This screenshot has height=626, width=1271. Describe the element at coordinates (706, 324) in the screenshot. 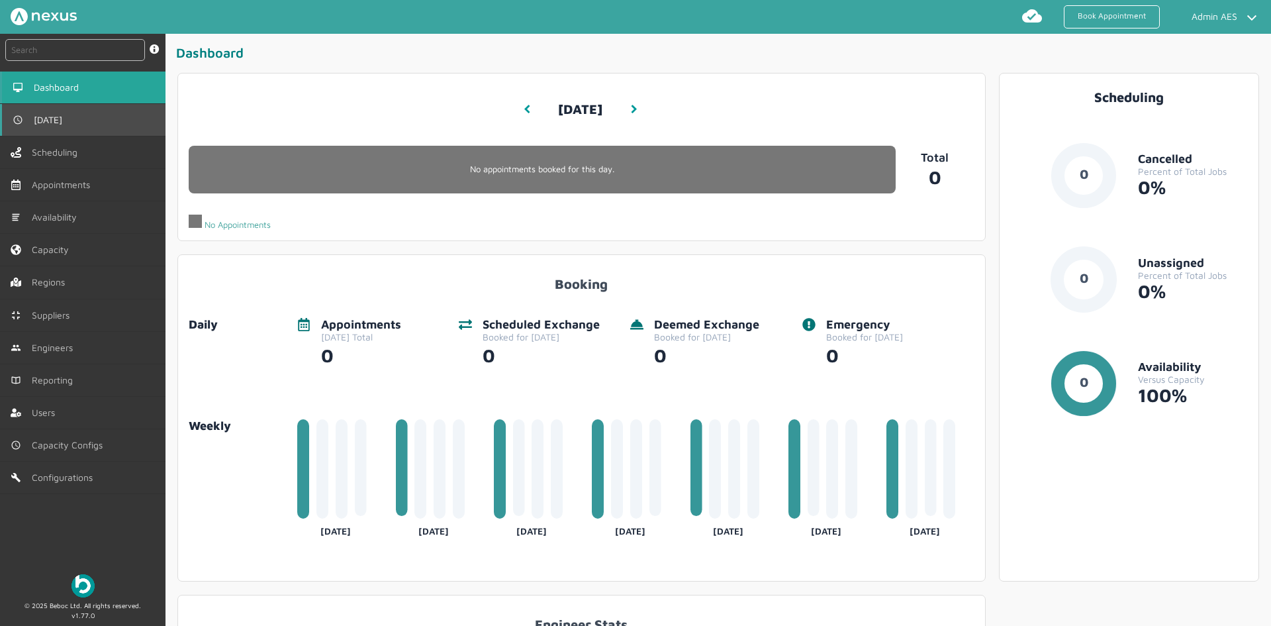

I see `div: Deemed Exchange` at that location.